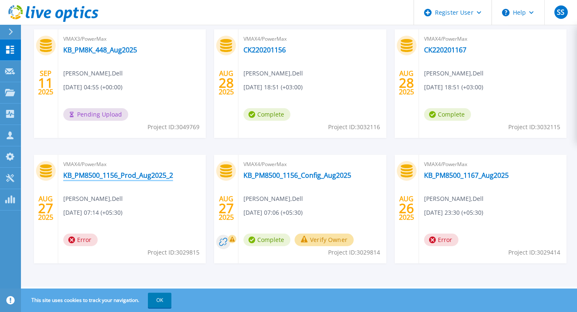 This screenshot has height=312, width=577. I want to click on a: KB_PM8500_1156_Config_Aug2025, so click(297, 175).